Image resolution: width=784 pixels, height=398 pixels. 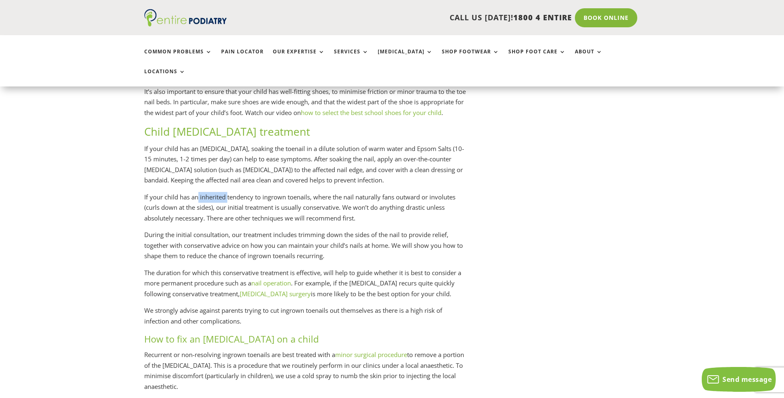 What do you see at coordinates (165, 77) in the screenshot?
I see `a: Locations` at bounding box center [165, 77].